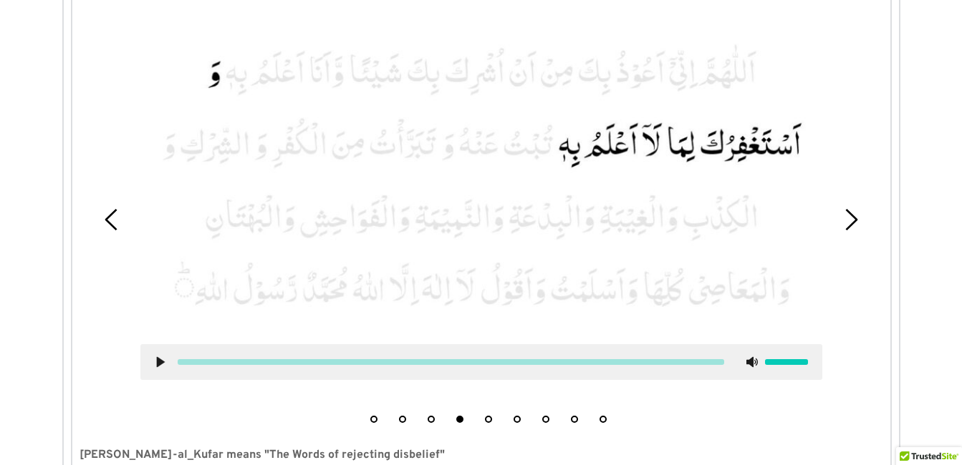 The height and width of the screenshot is (465, 962). Describe the element at coordinates (488, 420) in the screenshot. I see `button: 5 of 9` at that location.